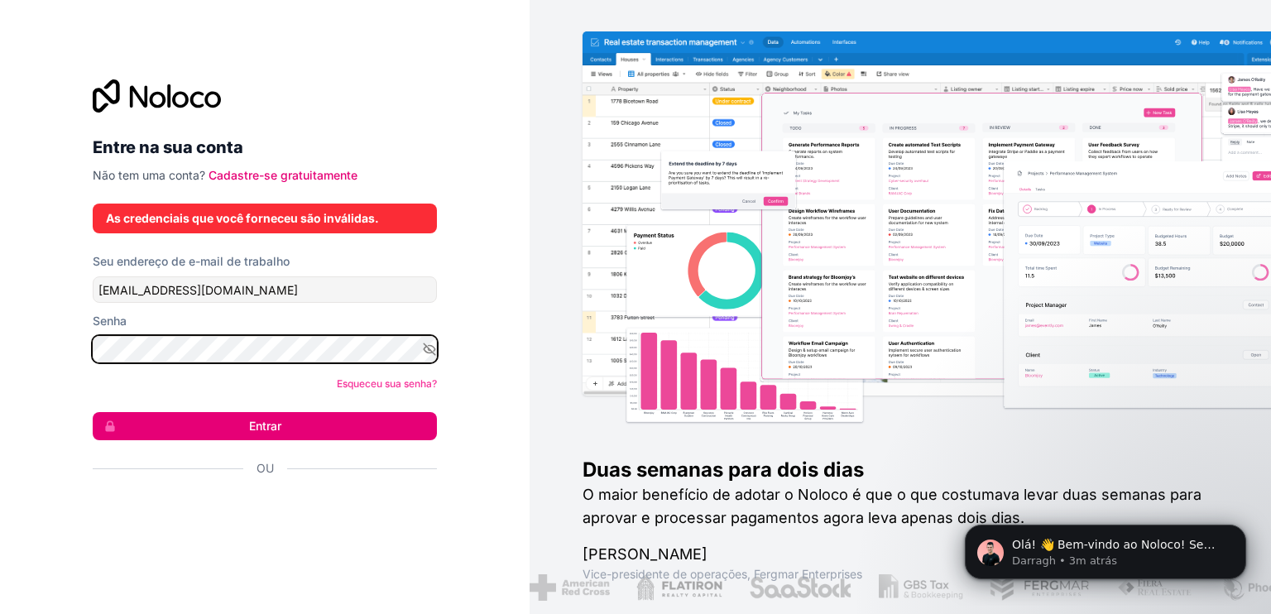 The image size is (1271, 614). What do you see at coordinates (124, 70) in the screenshot?
I see `font: Darragh • 3m atrás` at bounding box center [124, 70].